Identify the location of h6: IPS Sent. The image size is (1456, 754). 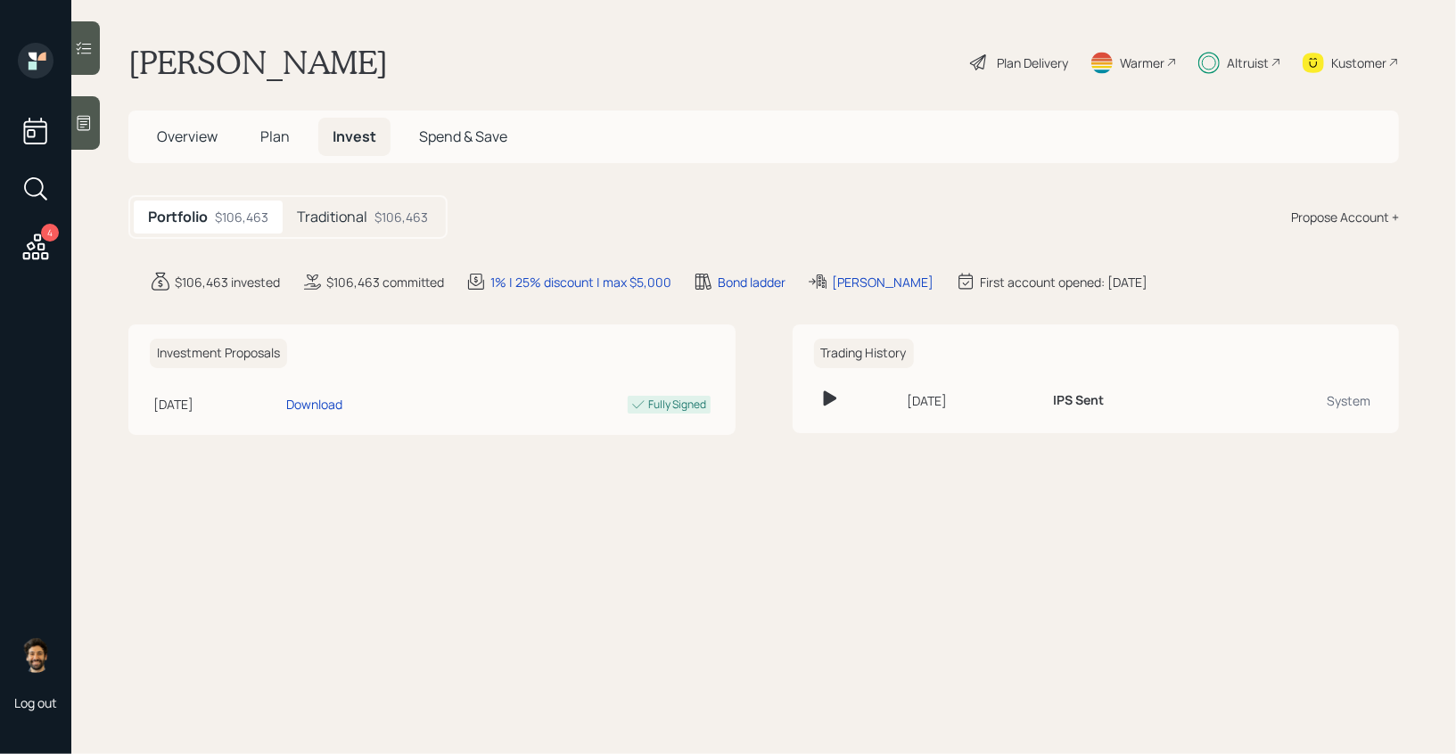
(1079, 400).